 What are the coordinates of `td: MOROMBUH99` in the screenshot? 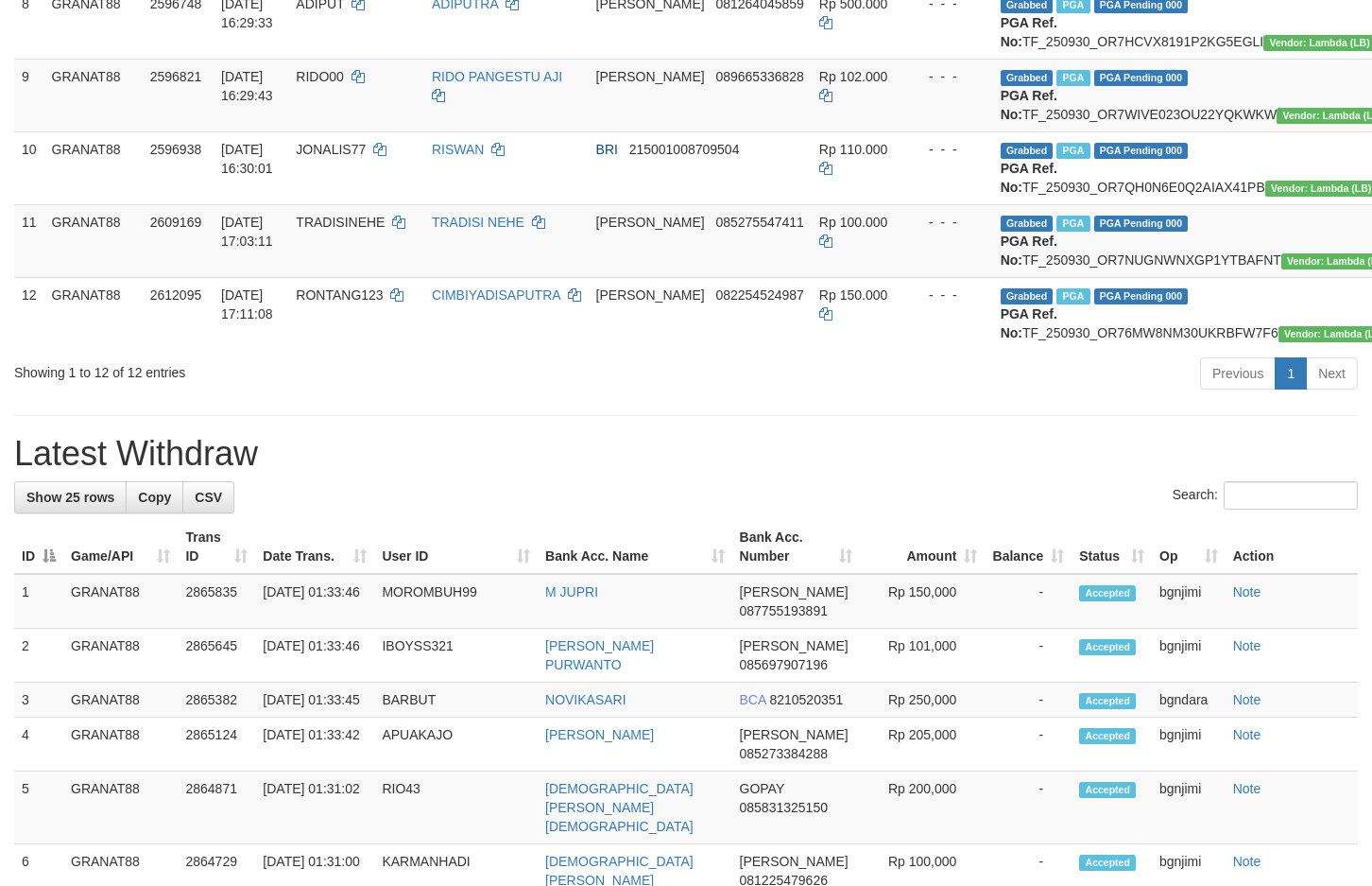 It's located at (455, 601).